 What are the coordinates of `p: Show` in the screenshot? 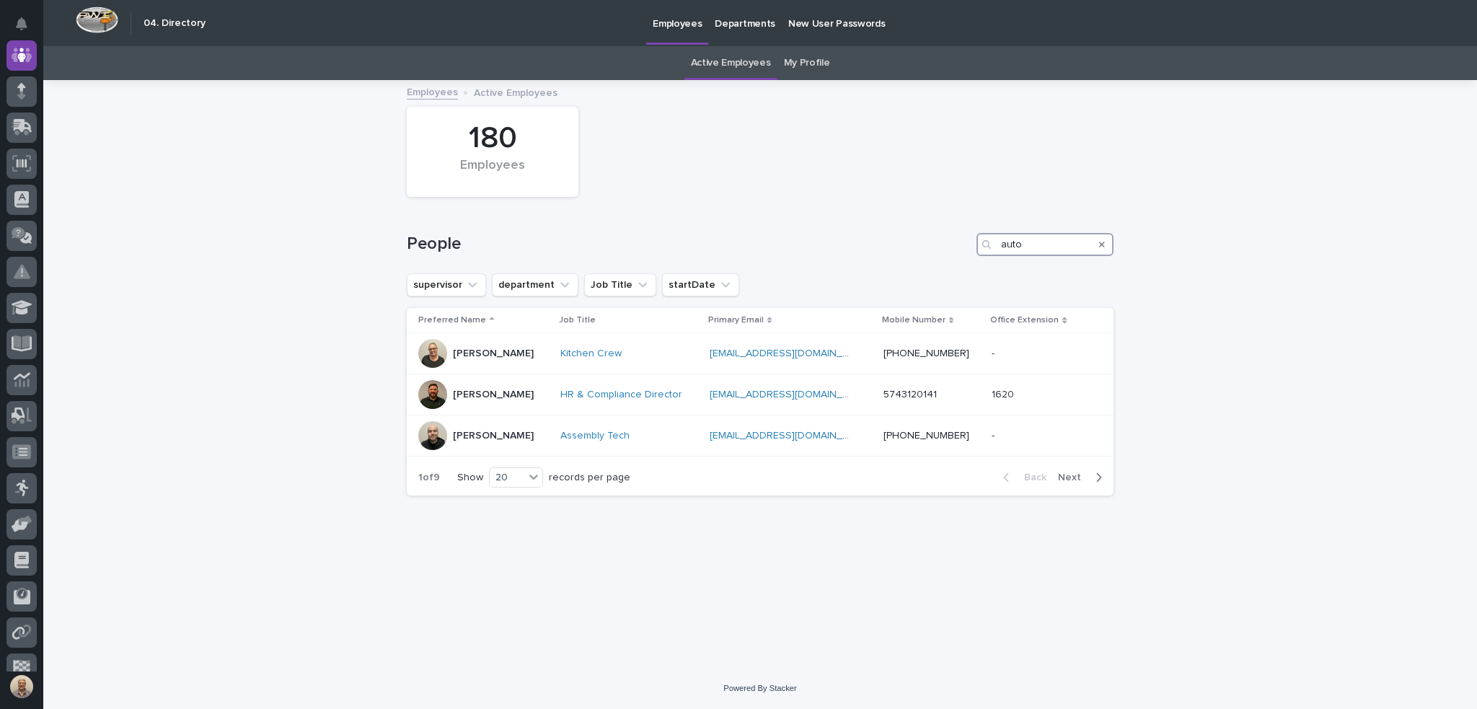 It's located at (470, 477).